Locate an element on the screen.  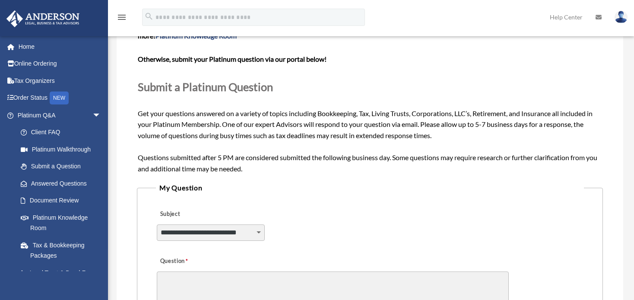
img: Anderson Advisors Platinum Portal is located at coordinates (43, 19).